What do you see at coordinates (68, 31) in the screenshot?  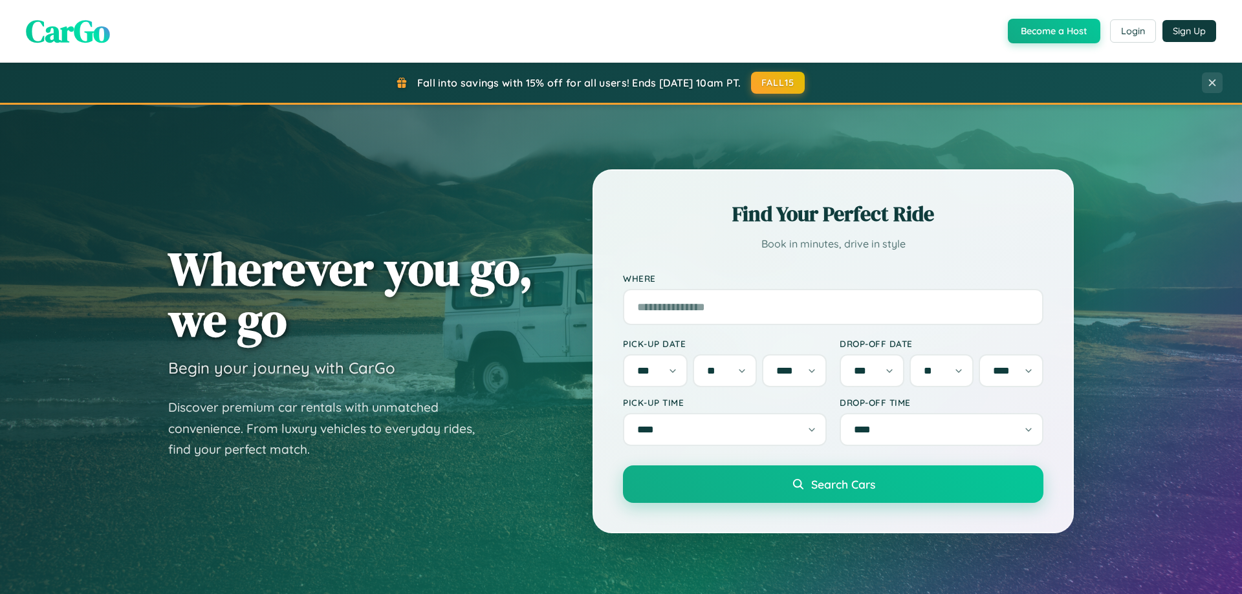 I see `span: CarGo` at bounding box center [68, 31].